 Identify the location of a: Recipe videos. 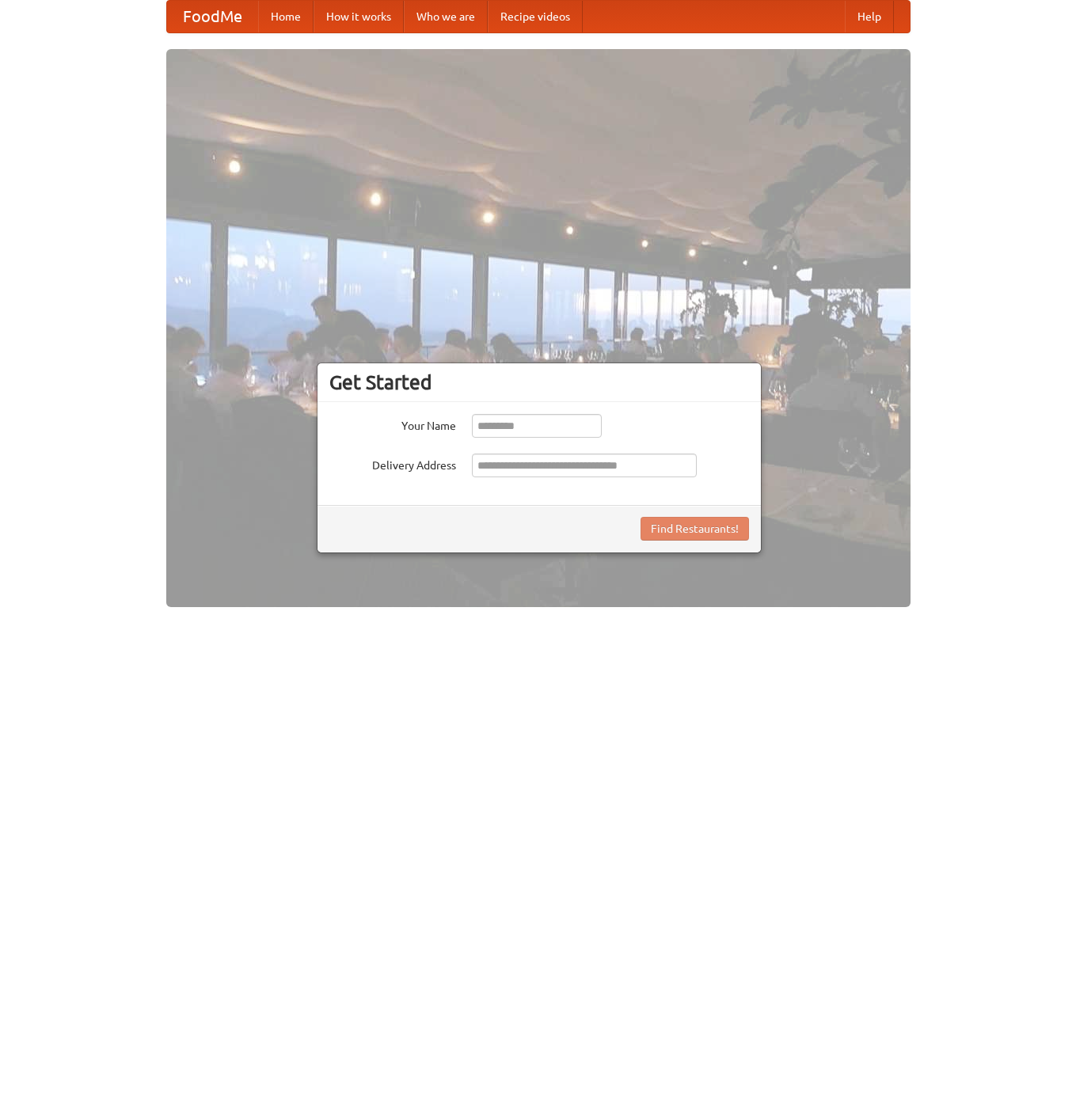
(536, 17).